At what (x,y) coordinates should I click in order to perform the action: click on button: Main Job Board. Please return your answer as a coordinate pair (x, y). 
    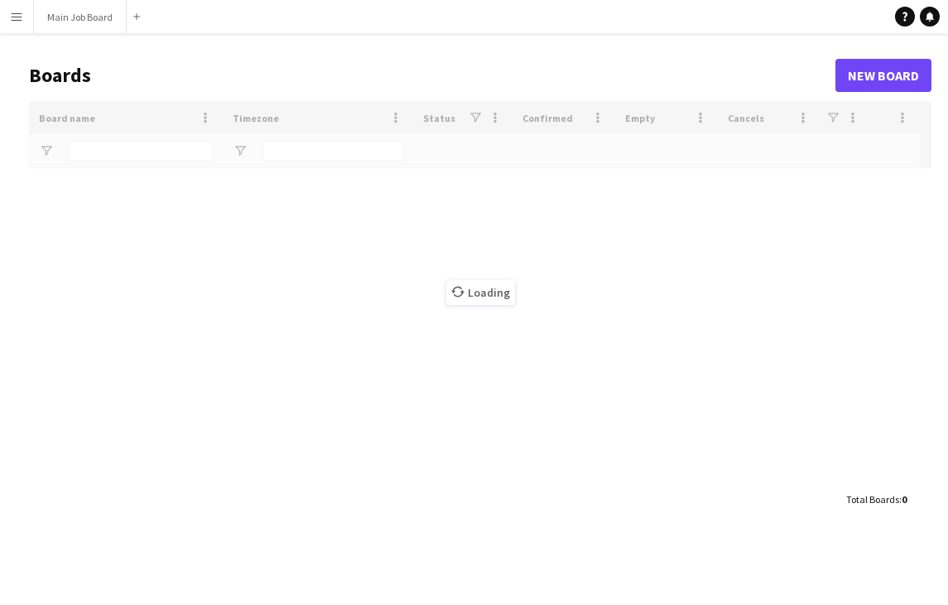
    Looking at the image, I should click on (80, 17).